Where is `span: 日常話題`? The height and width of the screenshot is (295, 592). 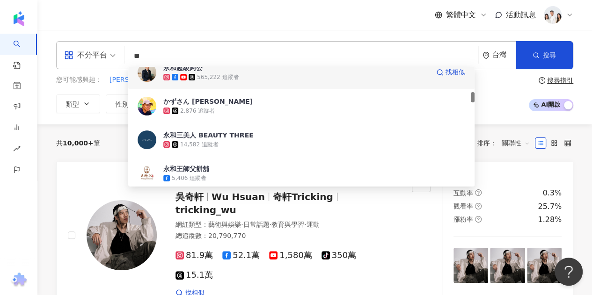 span: 日常話題 is located at coordinates (256, 224).